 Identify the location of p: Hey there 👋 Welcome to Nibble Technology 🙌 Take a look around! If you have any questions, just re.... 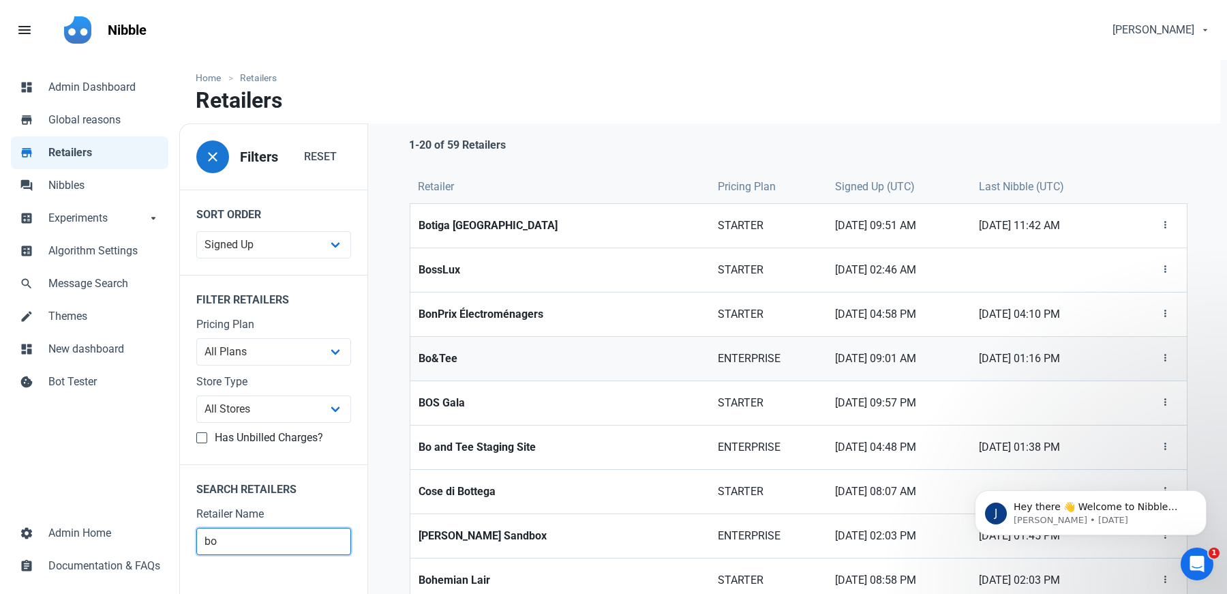
(147, 46).